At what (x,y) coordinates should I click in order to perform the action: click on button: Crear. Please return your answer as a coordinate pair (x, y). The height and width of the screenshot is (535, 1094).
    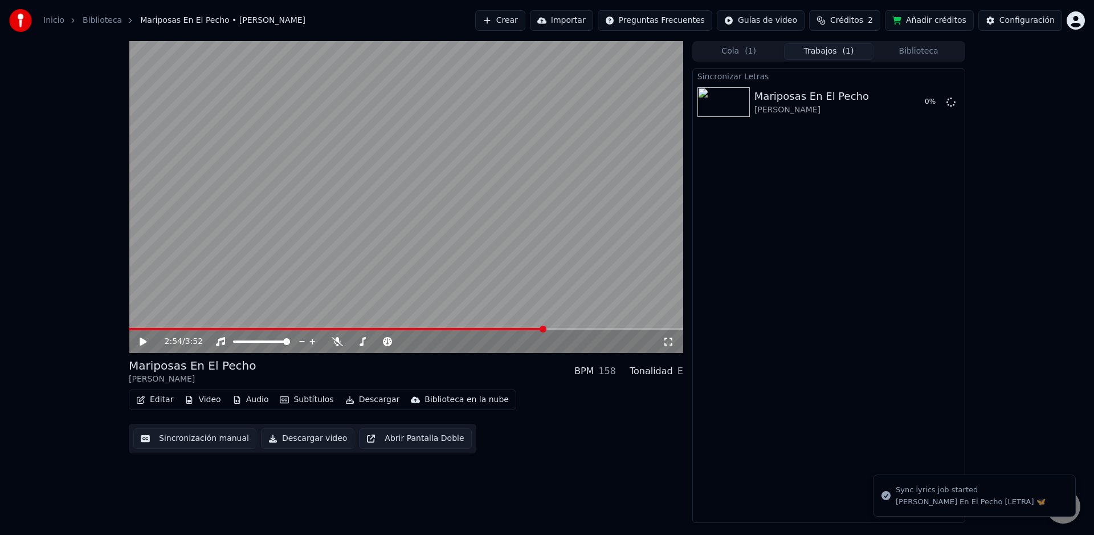
    Looking at the image, I should click on (500, 21).